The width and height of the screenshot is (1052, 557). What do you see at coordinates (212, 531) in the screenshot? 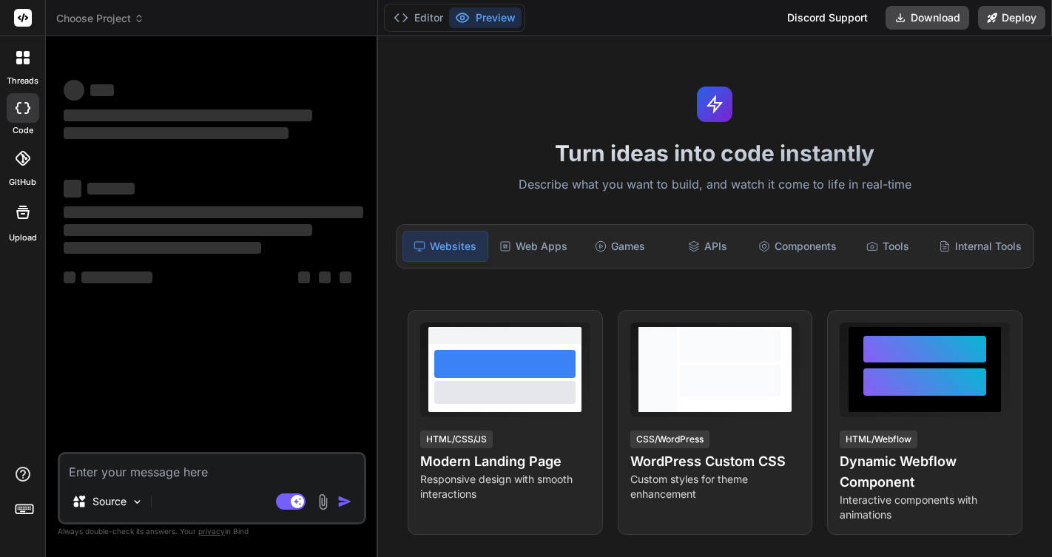
I see `p: Always double-check its answers. Your in Bind` at bounding box center [212, 531].